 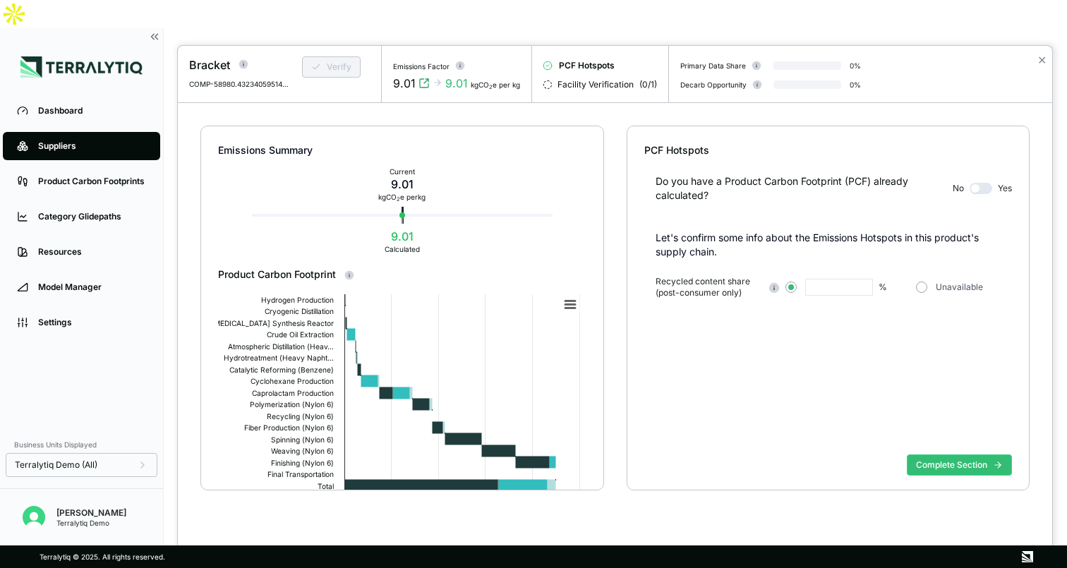 I want to click on span: Facility Verification, so click(x=596, y=85).